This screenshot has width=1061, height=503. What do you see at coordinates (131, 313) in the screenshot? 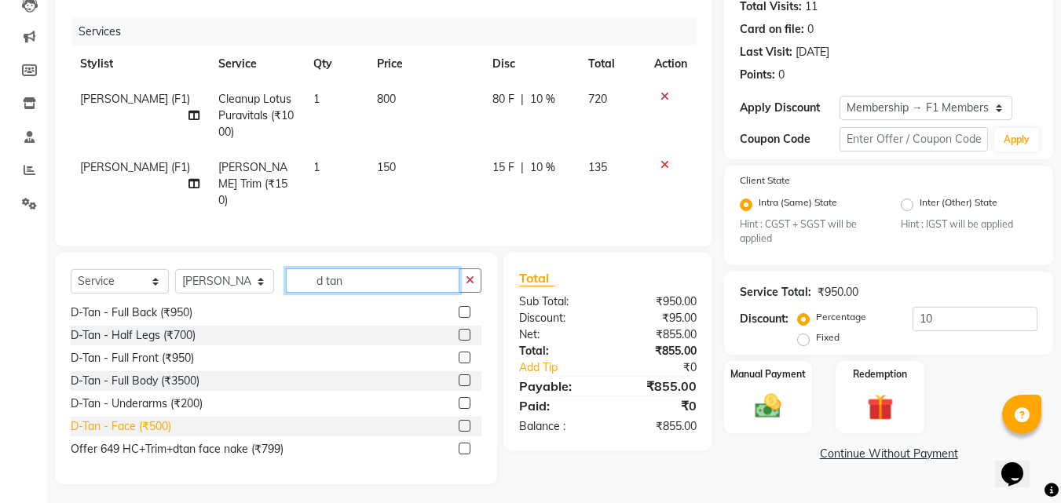
I see `div: D-Tan - Full Back (₹950)` at bounding box center [131, 313].